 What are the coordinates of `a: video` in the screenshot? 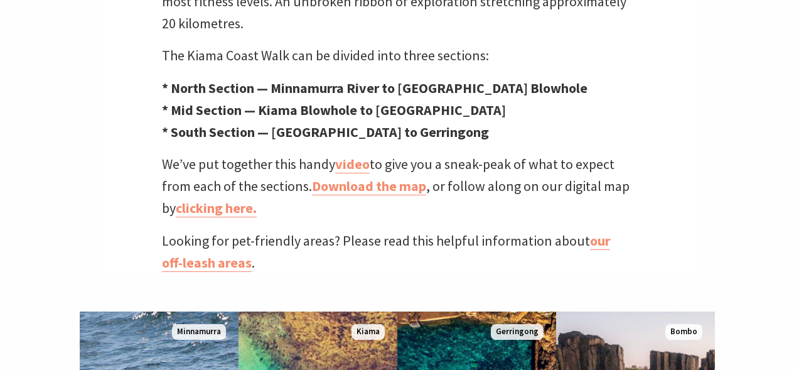 It's located at (352, 164).